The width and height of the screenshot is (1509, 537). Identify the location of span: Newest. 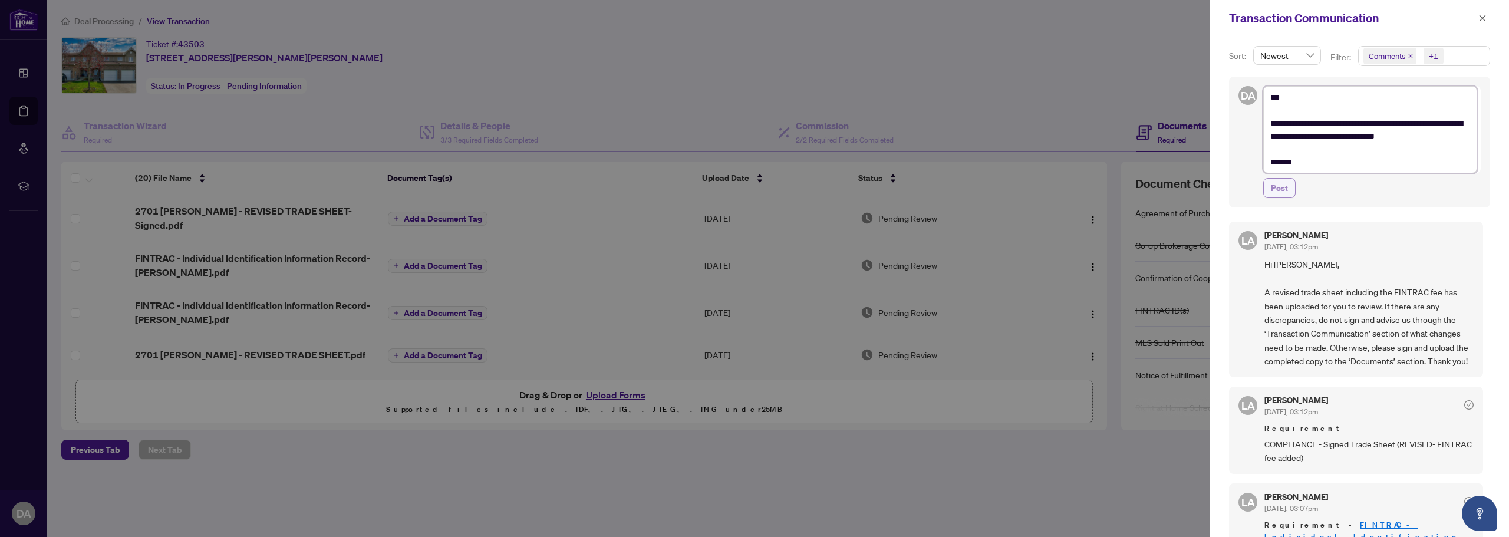
(1287, 55).